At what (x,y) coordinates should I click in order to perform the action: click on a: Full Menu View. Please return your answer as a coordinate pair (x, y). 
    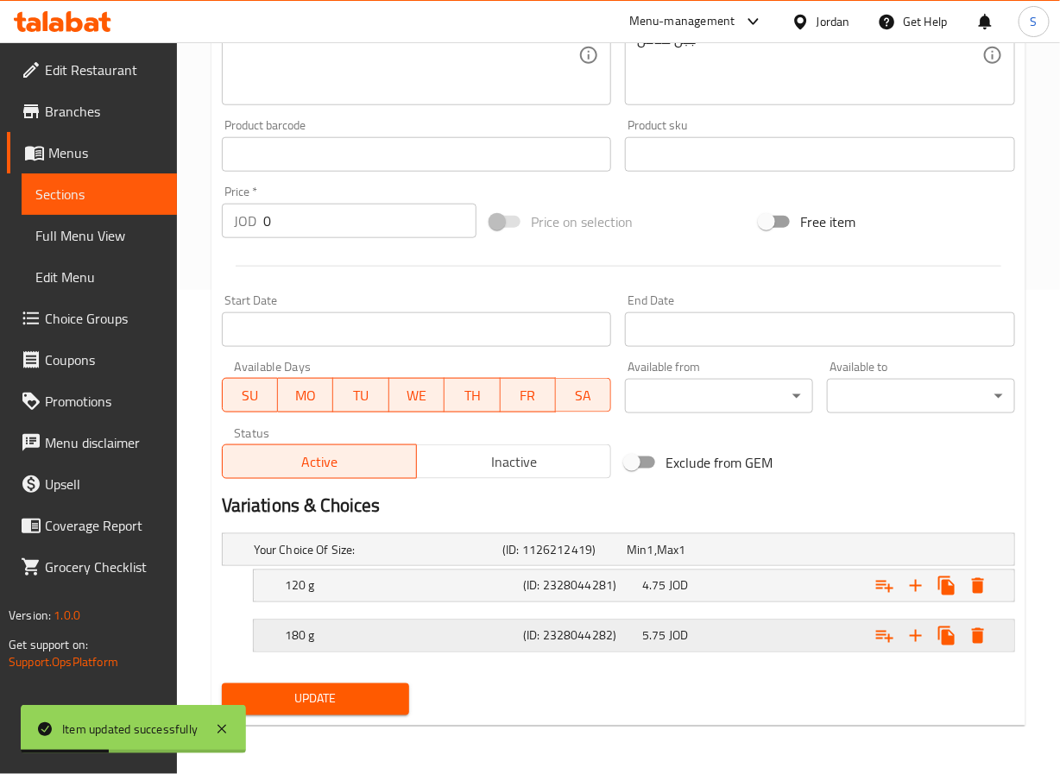
    Looking at the image, I should click on (99, 236).